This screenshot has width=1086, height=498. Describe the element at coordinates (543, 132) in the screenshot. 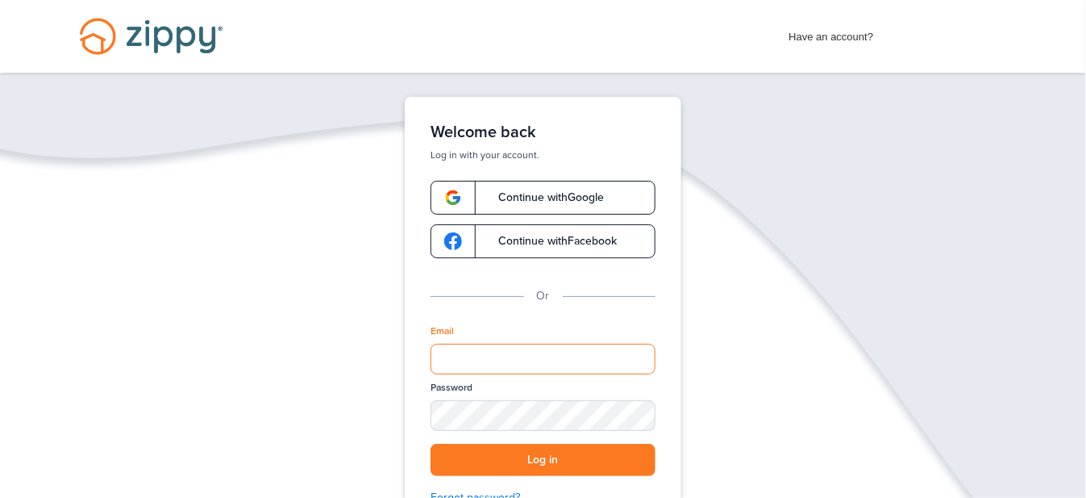

I see `h1: Welcome back` at that location.